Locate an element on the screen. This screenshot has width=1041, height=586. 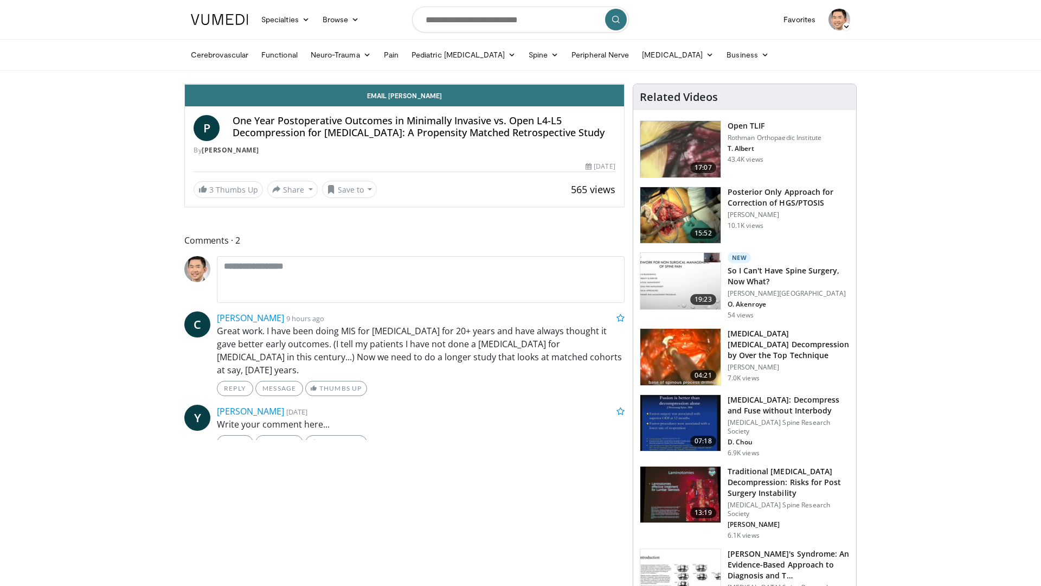
input: Search topics, interventions is located at coordinates (521, 20).